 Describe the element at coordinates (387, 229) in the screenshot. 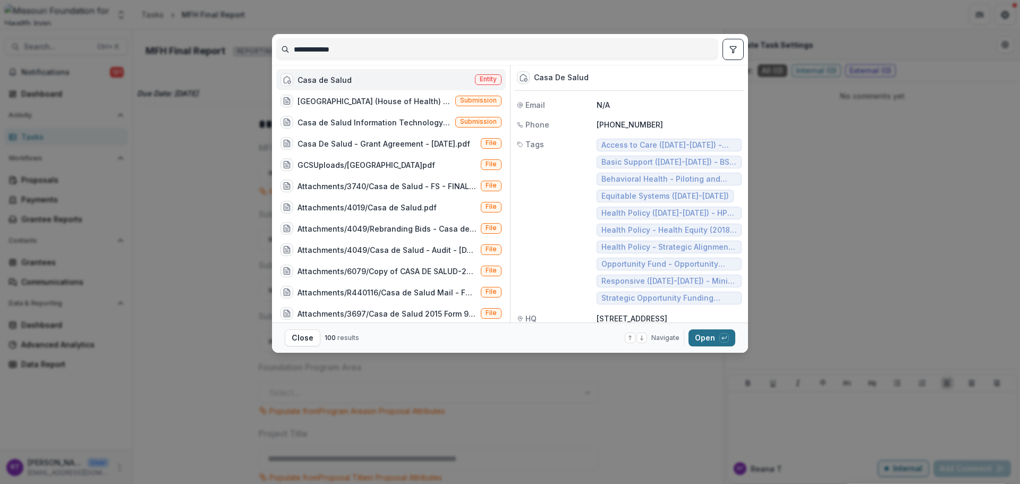

I see `div: Attachments/4049/Rebranding Bids - Casa de Salud.docx` at that location.